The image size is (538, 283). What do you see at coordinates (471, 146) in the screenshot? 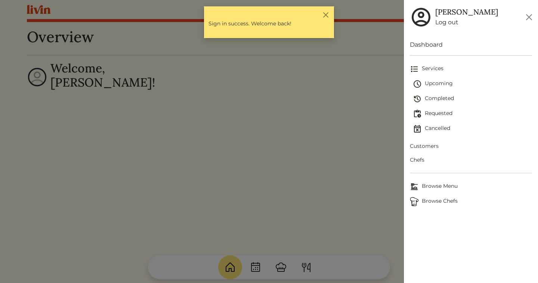
I see `span: Customers` at bounding box center [471, 146].